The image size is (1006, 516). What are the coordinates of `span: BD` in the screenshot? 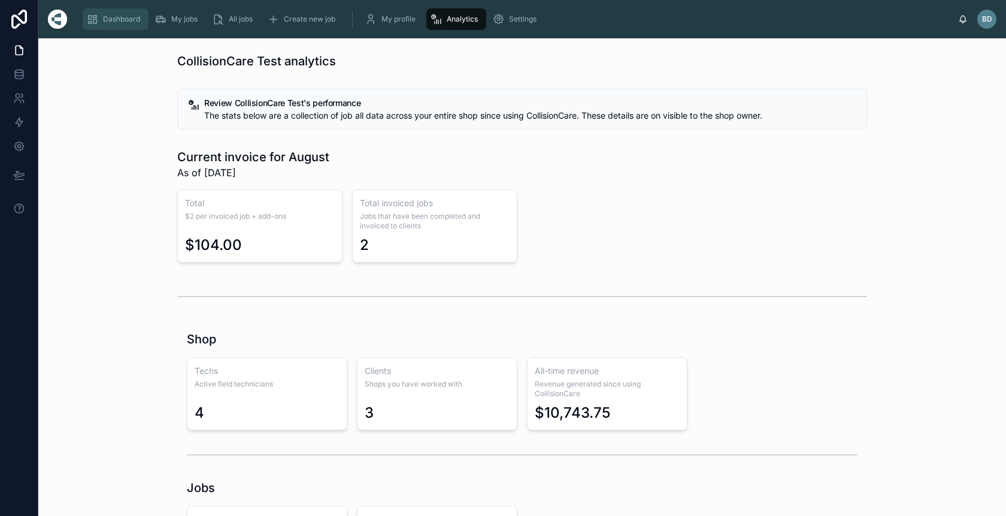 It's located at (987, 19).